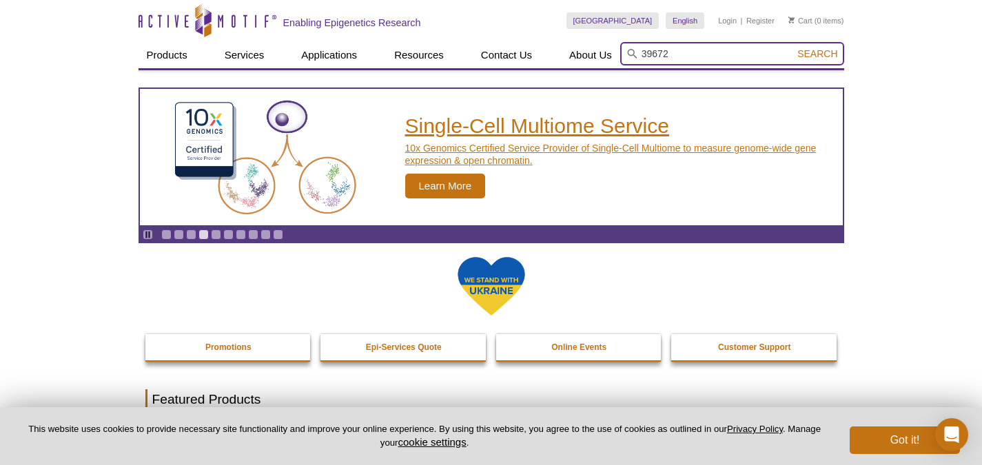 The height and width of the screenshot is (465, 982). I want to click on a: Go to slide 5, so click(216, 234).